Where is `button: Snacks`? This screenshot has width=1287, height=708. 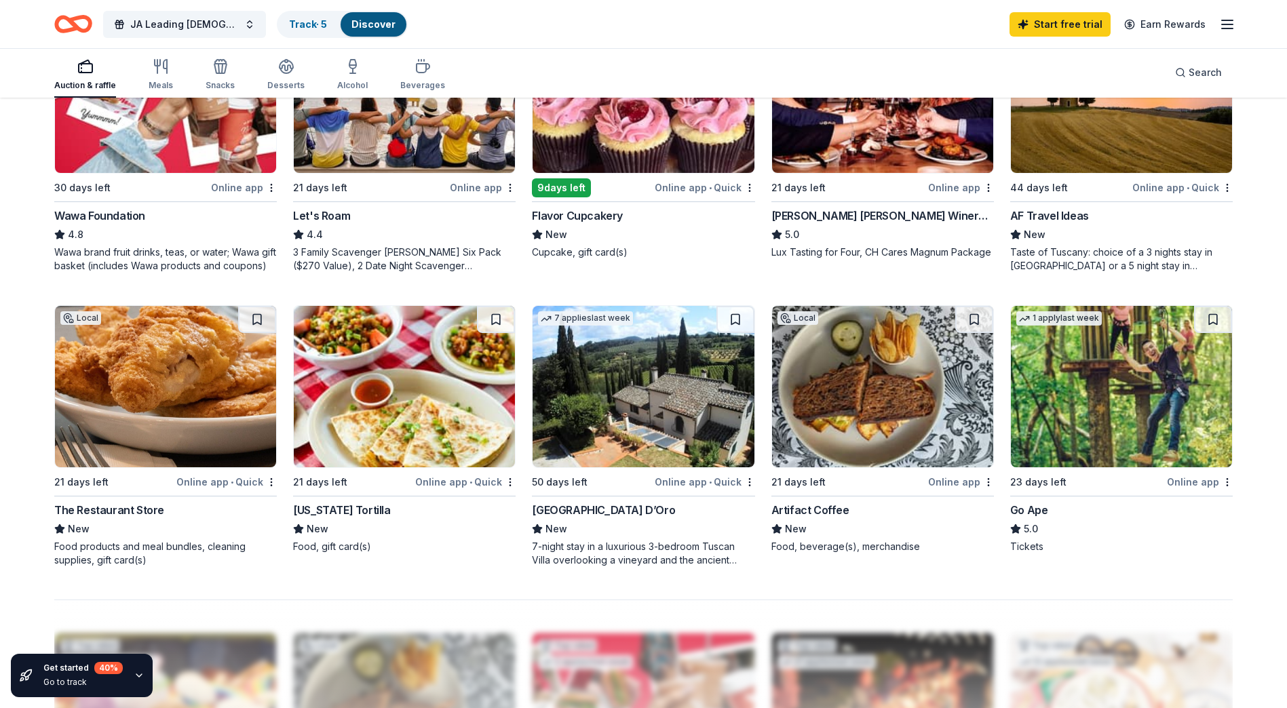
button: Snacks is located at coordinates (220, 75).